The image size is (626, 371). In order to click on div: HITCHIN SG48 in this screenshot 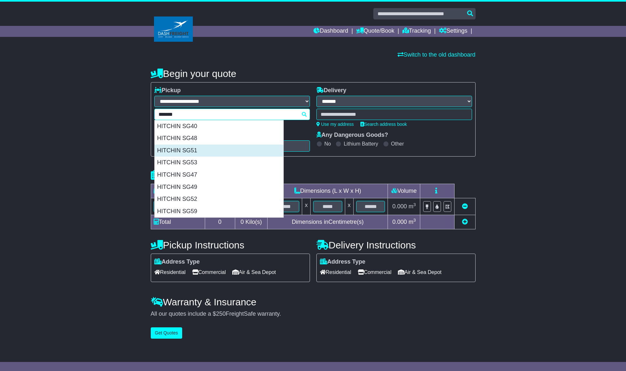, I will do `click(219, 138)`.